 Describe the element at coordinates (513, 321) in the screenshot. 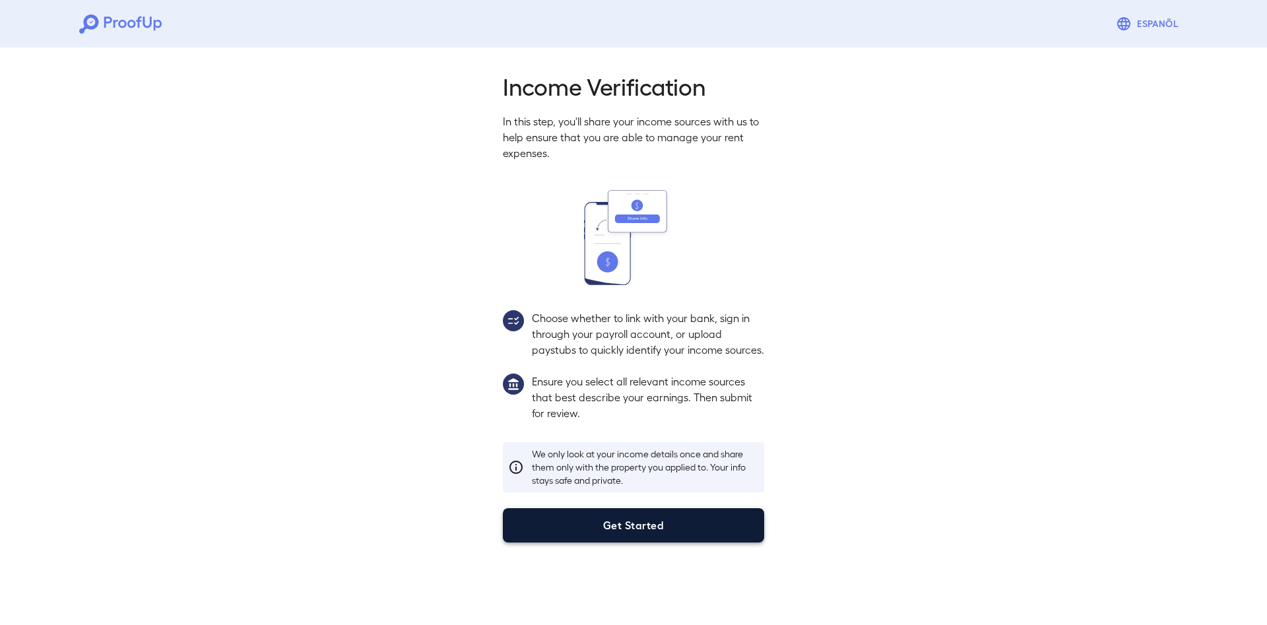

I see `img: group2.svg` at that location.